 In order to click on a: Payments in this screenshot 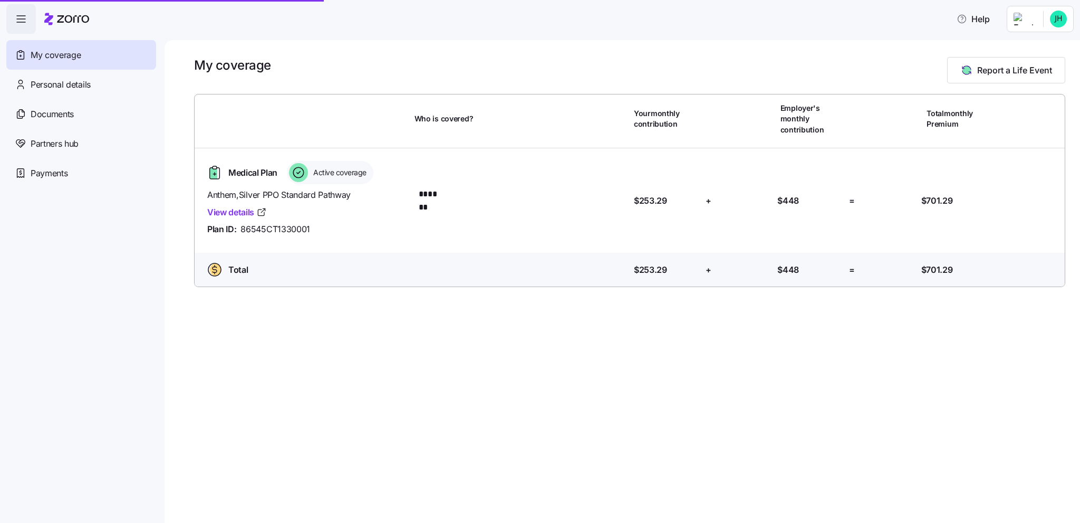, I will do `click(81, 173)`.